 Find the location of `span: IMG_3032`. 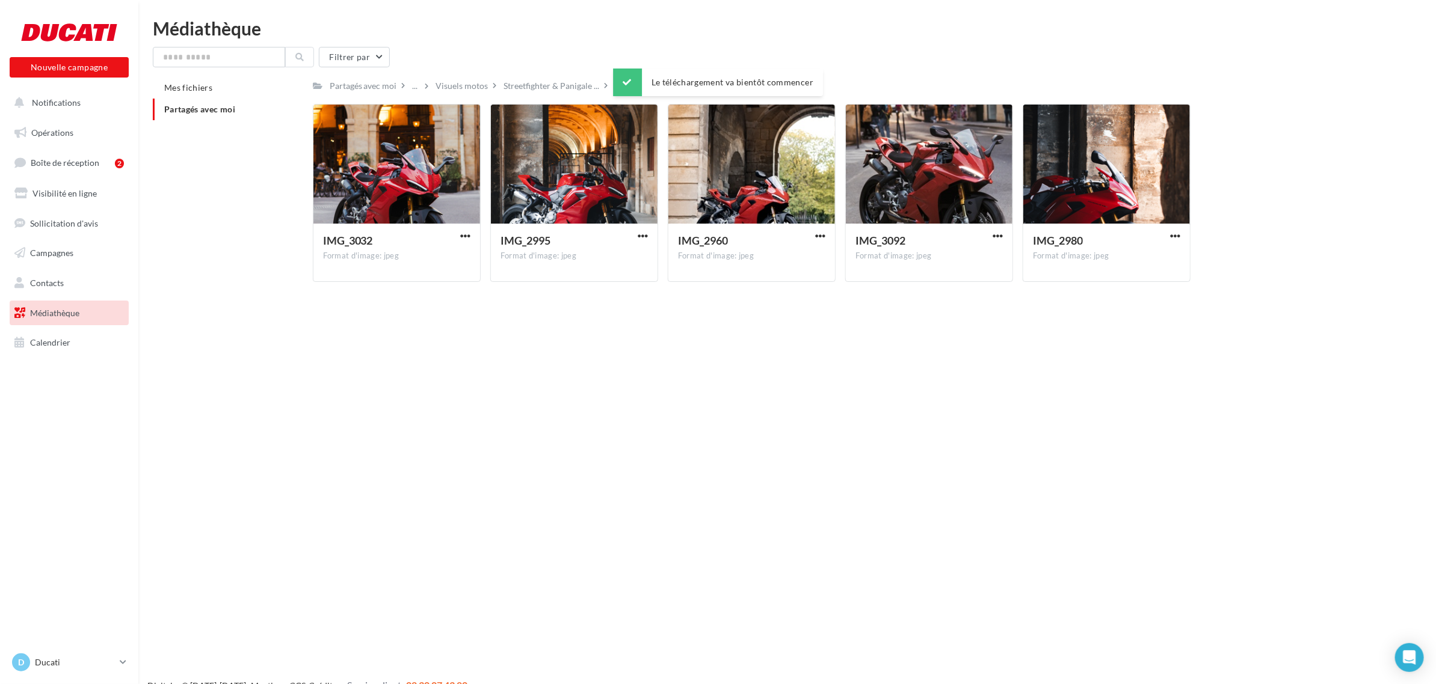

span: IMG_3032 is located at coordinates (348, 241).